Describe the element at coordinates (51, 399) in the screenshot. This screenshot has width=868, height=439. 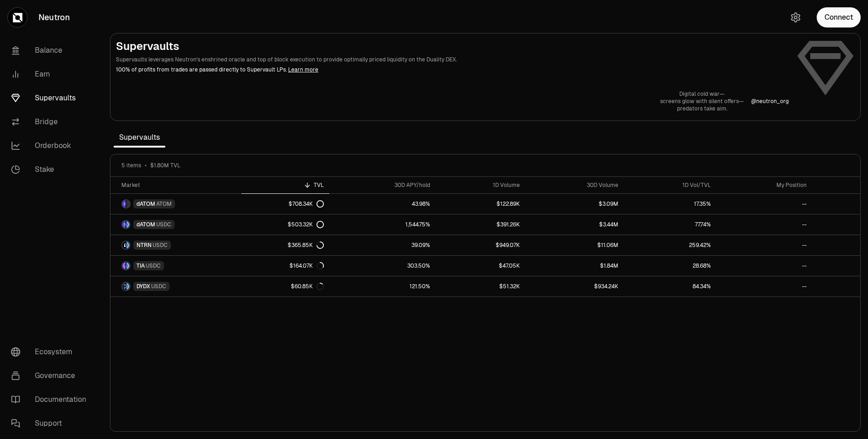
I see `a: Documentation` at that location.